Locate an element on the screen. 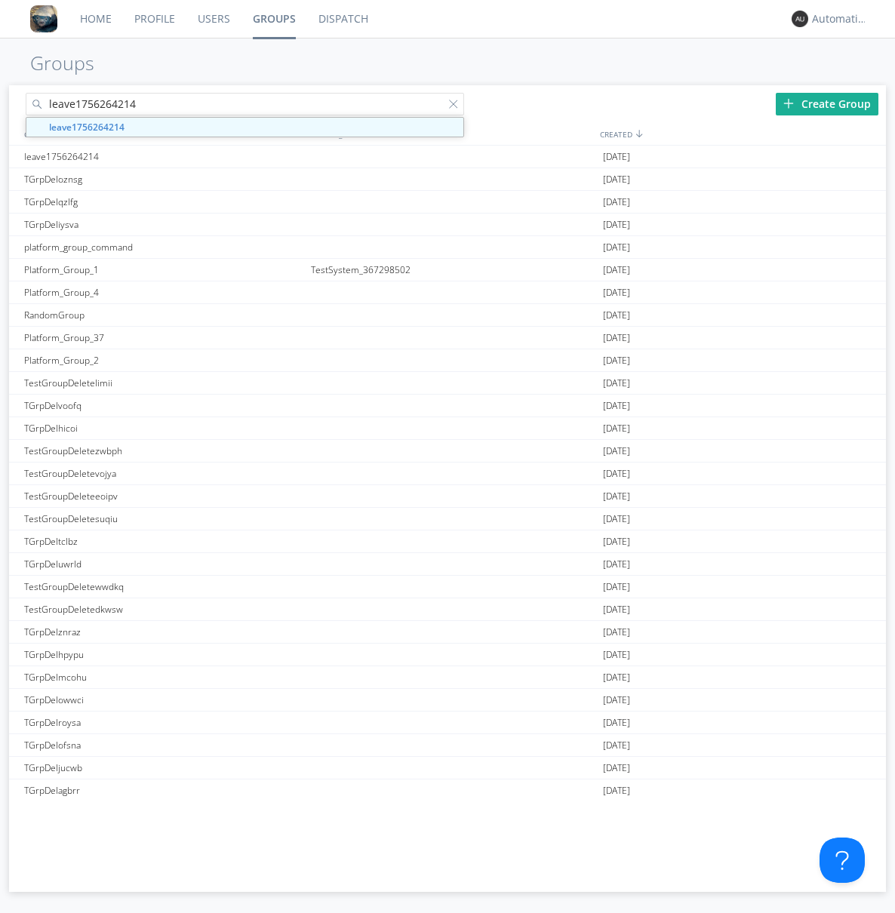 This screenshot has width=895, height=913. div: RandomGroup is located at coordinates (164, 315).